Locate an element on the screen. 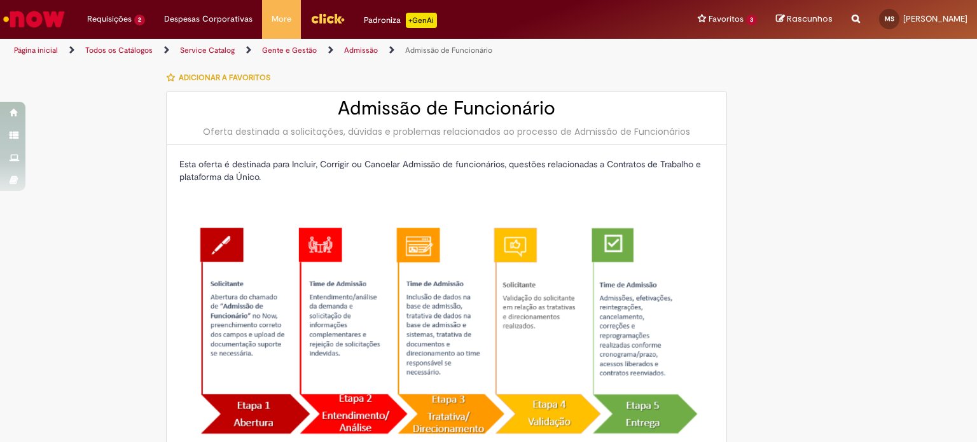 The image size is (977, 442). a: Página inicial is located at coordinates (36, 50).